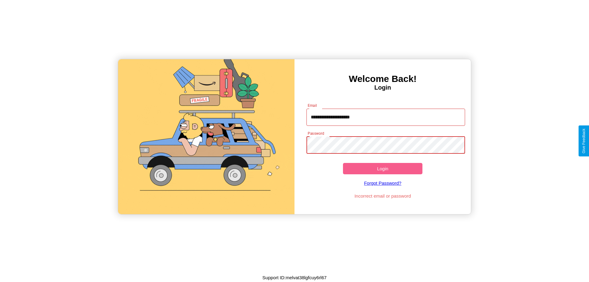 The height and width of the screenshot is (282, 589). What do you see at coordinates (584, 141) in the screenshot?
I see `div: Give Feedback` at bounding box center [584, 141].